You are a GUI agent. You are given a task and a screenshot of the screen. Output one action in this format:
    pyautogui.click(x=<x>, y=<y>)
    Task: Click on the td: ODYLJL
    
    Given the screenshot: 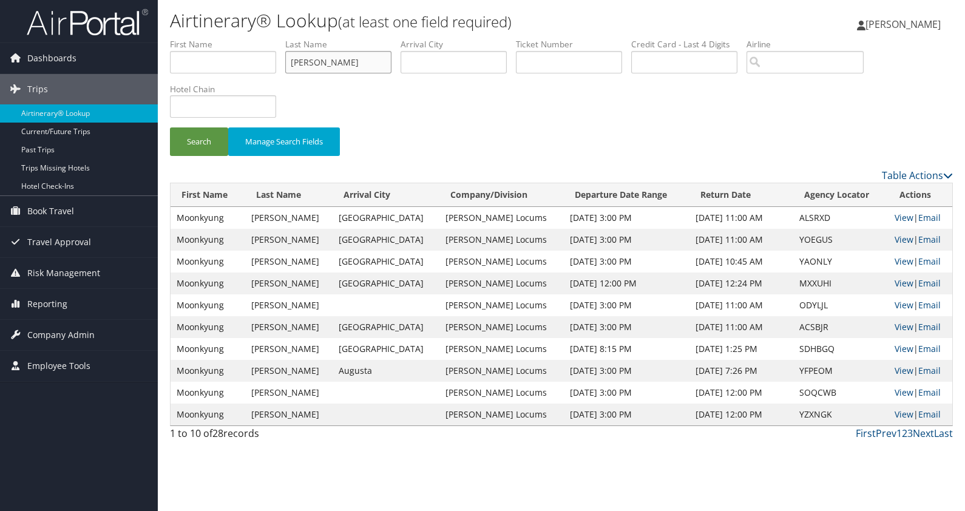 What is the action you would take?
    pyautogui.click(x=841, y=305)
    